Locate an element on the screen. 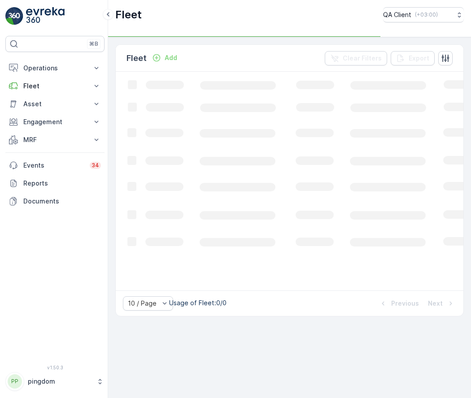  button: MRF is located at coordinates (55, 140).